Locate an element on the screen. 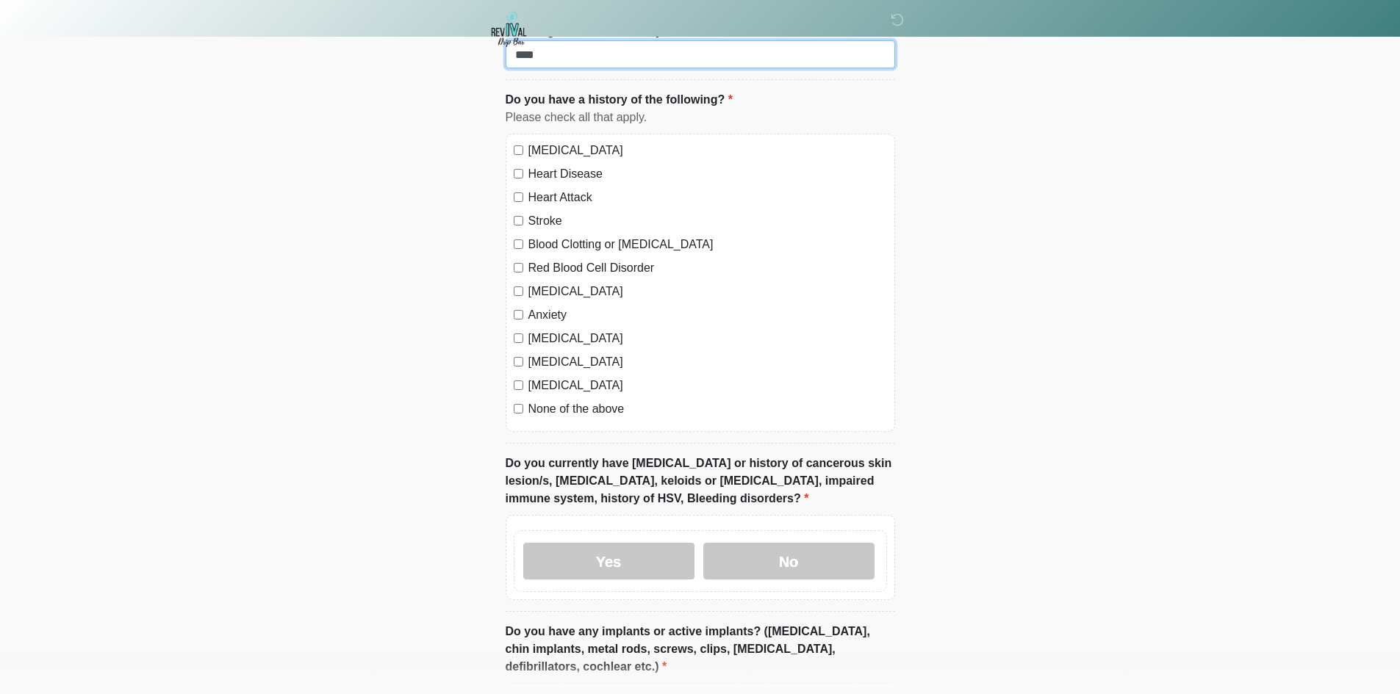 The image size is (1400, 694). div: Please check all that apply. is located at coordinates (700, 118).